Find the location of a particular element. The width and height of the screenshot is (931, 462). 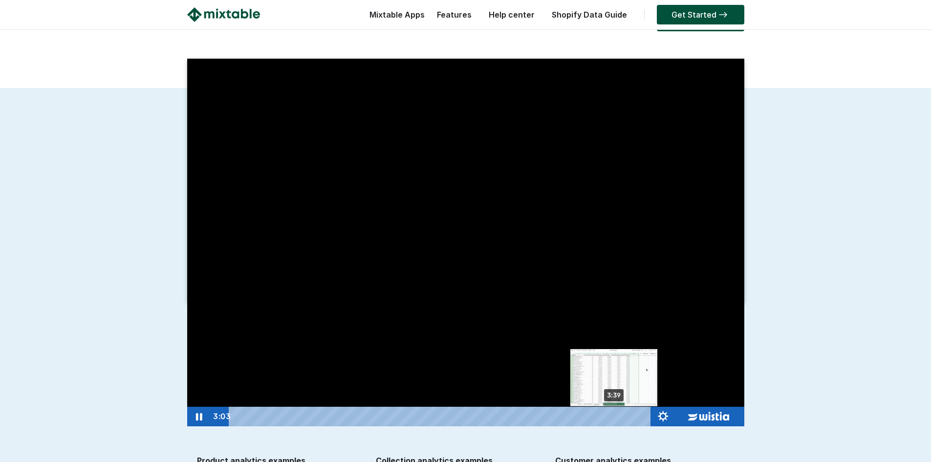

div: Mixtable Apps is located at coordinates (394, 17).